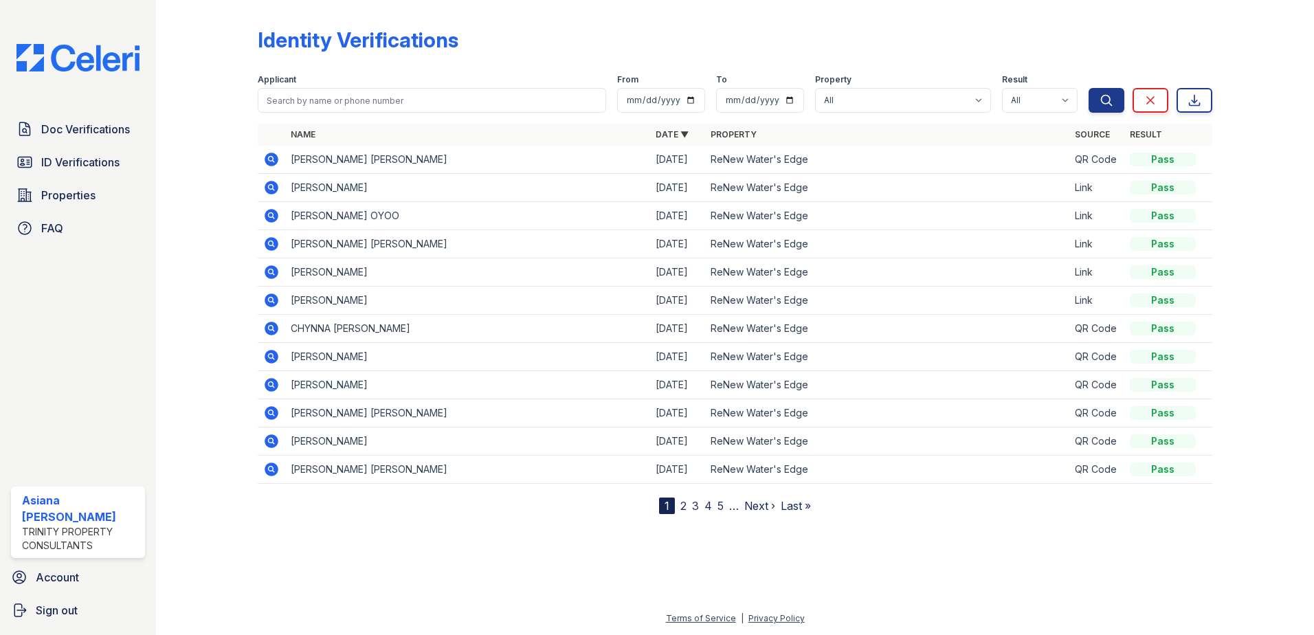 Image resolution: width=1314 pixels, height=635 pixels. What do you see at coordinates (80, 162) in the screenshot?
I see `span: ID Verifications` at bounding box center [80, 162].